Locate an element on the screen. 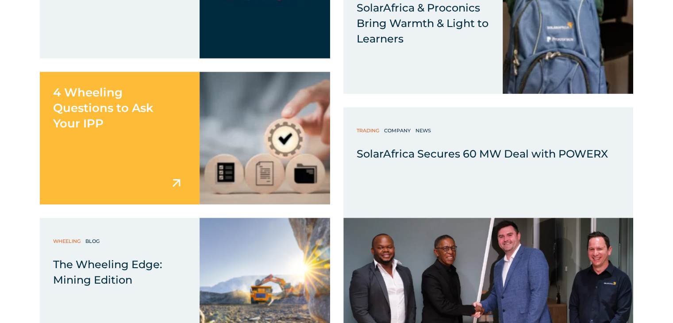 The height and width of the screenshot is (323, 673). a: Company is located at coordinates (398, 131).